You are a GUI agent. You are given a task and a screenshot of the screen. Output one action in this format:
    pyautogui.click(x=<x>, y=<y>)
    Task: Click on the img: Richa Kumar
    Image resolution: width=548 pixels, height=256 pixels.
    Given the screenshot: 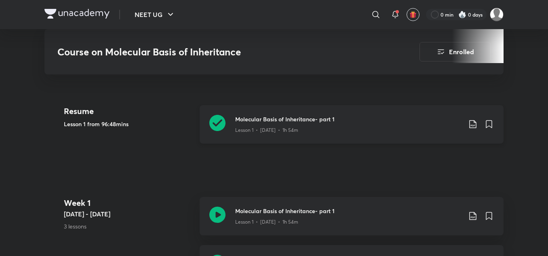 What is the action you would take?
    pyautogui.click(x=497, y=15)
    